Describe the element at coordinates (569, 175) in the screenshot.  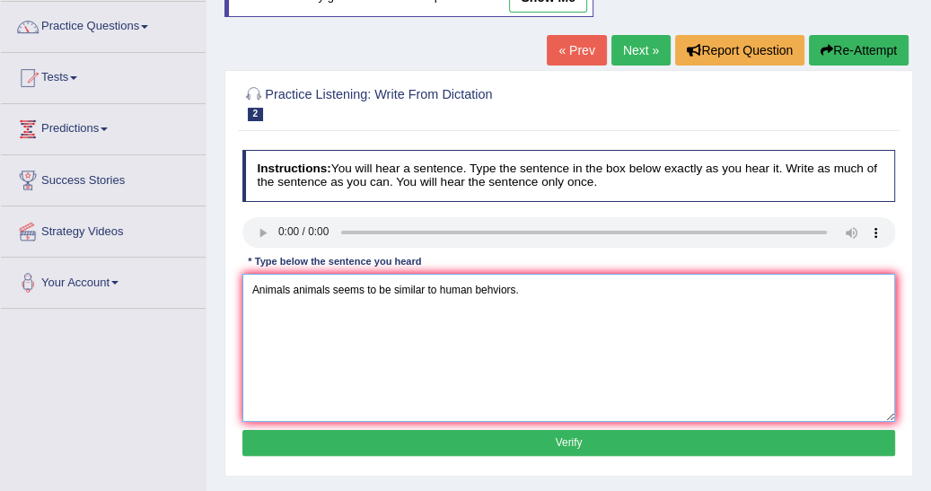
I see `h4: You will hear a sentence. Type the sentence in the box below exactly as you hear it. Write as muc...` at that location.